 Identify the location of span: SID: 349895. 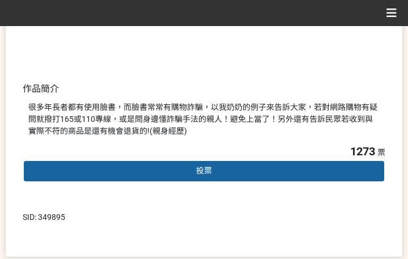
(44, 217).